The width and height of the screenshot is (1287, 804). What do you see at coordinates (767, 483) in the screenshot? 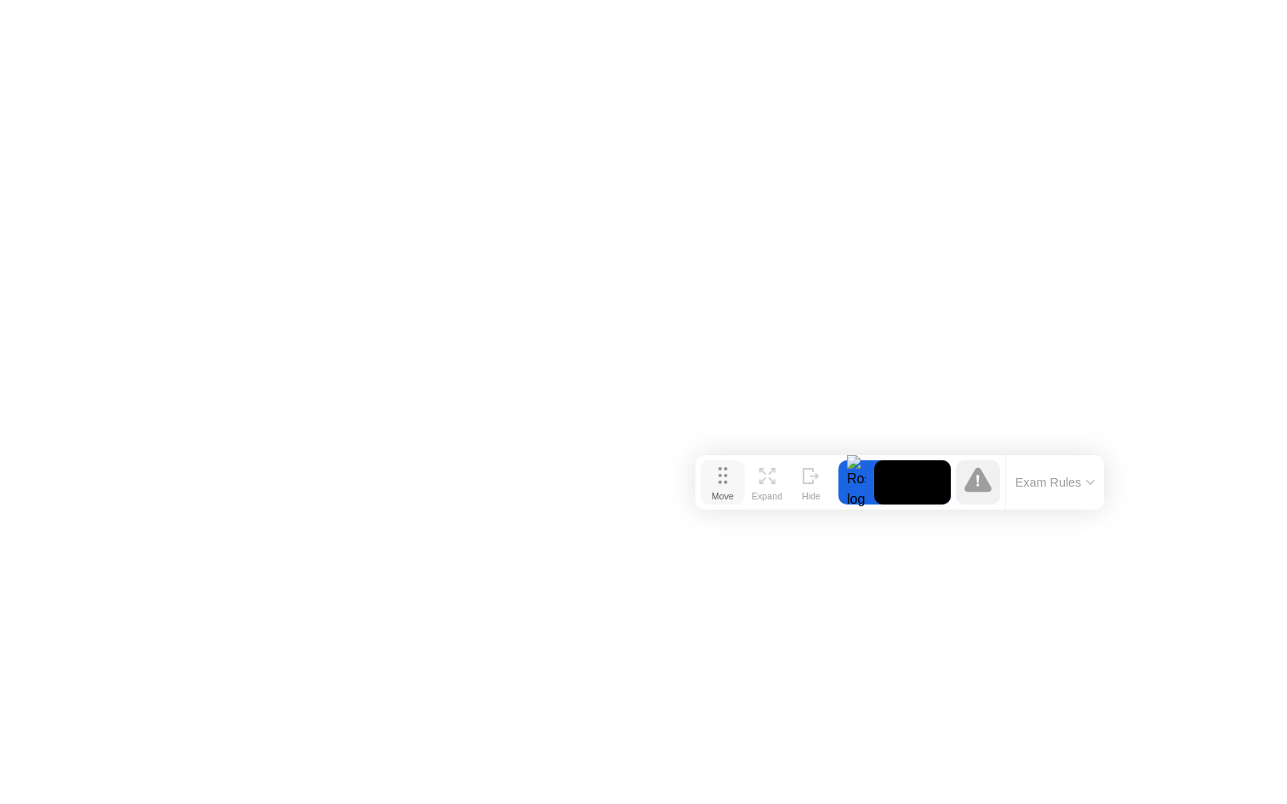
I see `button: Expand` at bounding box center [767, 483].